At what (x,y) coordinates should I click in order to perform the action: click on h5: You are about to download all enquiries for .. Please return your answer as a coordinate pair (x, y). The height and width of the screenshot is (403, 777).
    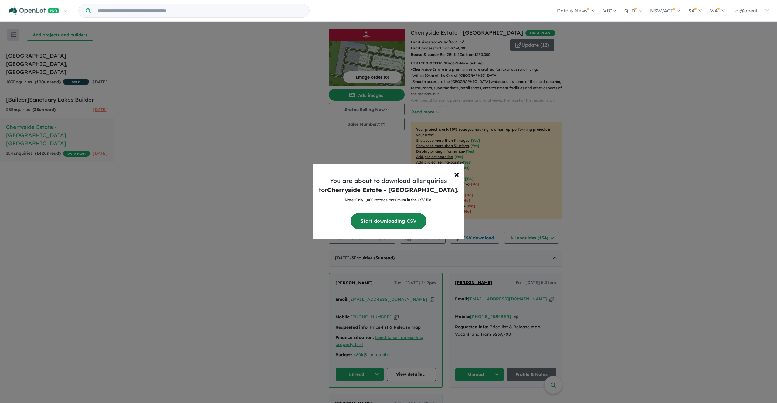
    Looking at the image, I should click on (389, 185).